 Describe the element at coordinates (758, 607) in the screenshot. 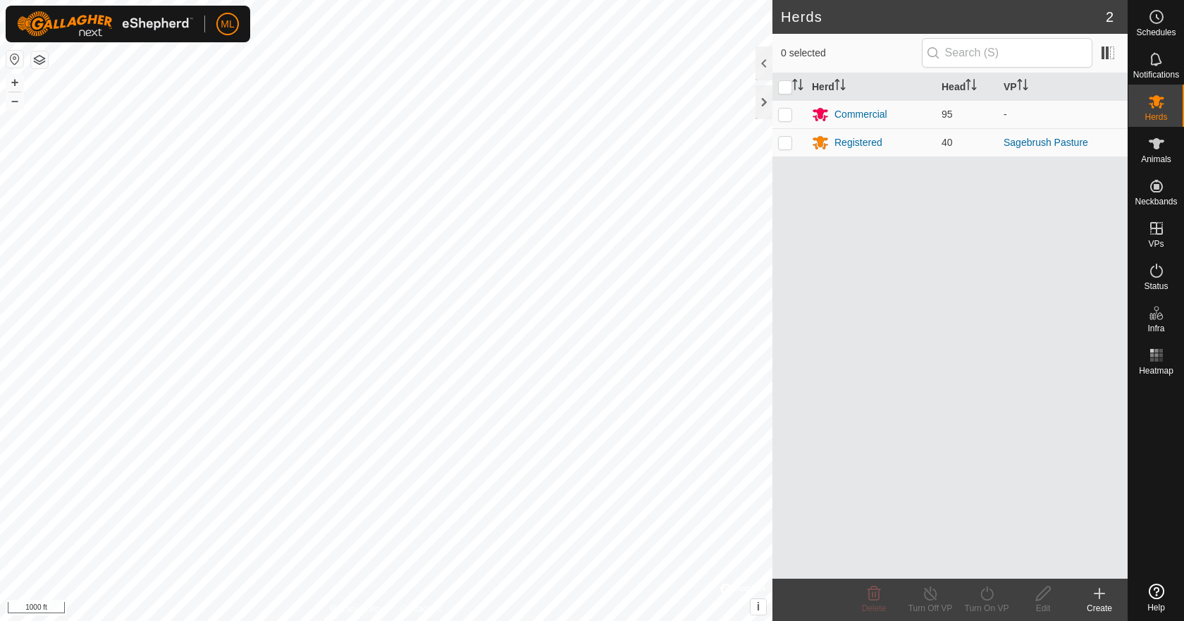

I see `button: i` at that location.